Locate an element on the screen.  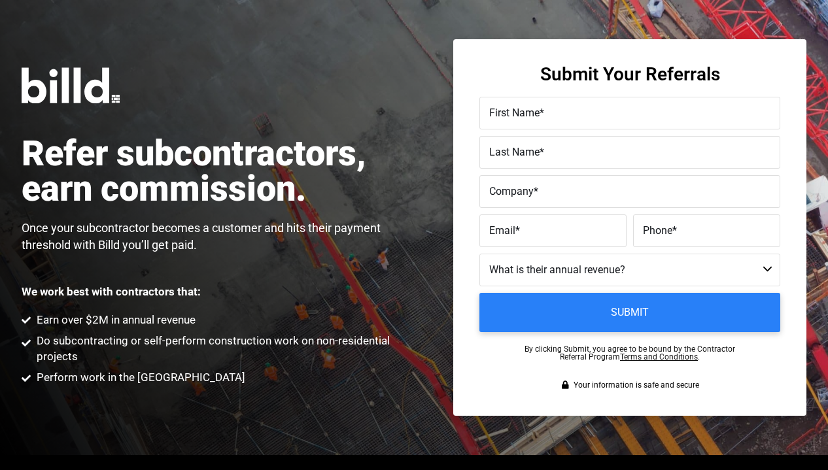
p: We work best with contractors that: is located at coordinates (111, 292).